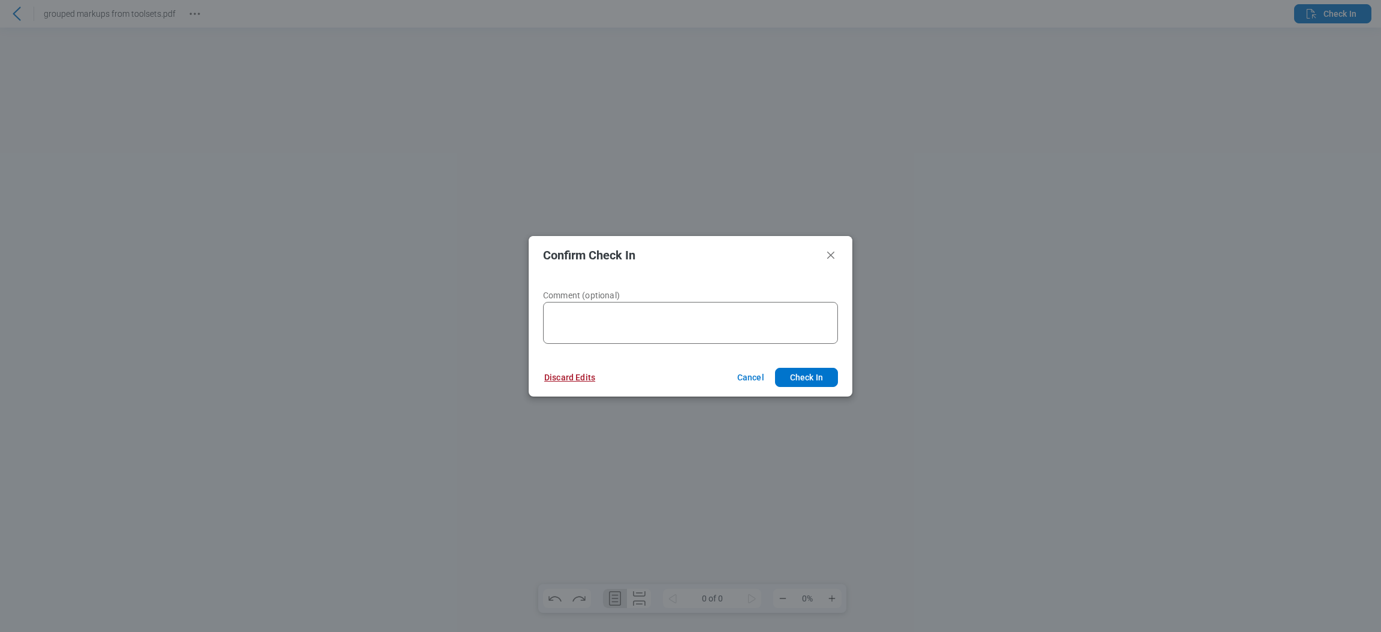 The image size is (1381, 632). I want to click on button: Discard Edits, so click(569, 378).